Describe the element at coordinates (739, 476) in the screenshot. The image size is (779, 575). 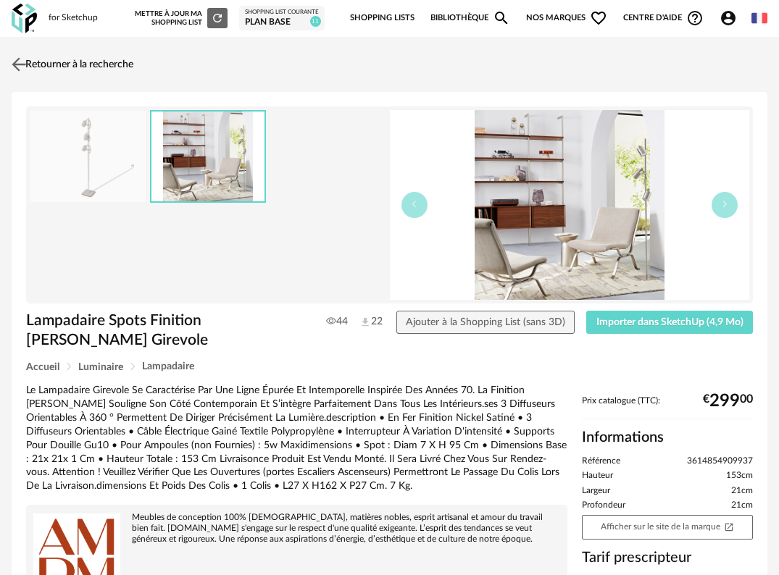
I see `span: 153cm` at that location.